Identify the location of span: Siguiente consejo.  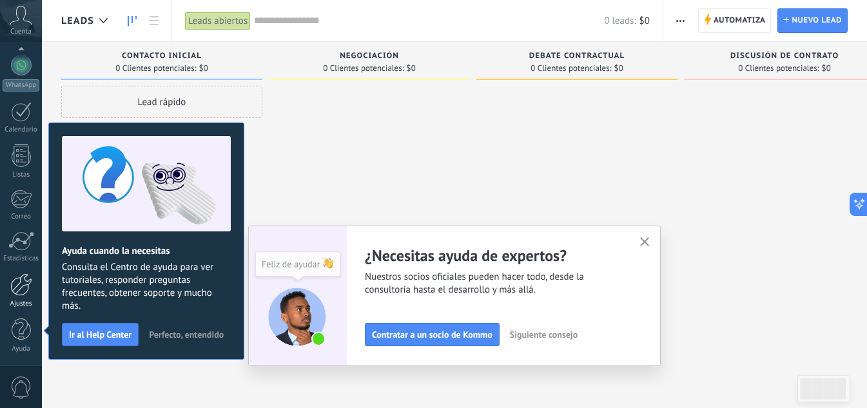
(543, 334).